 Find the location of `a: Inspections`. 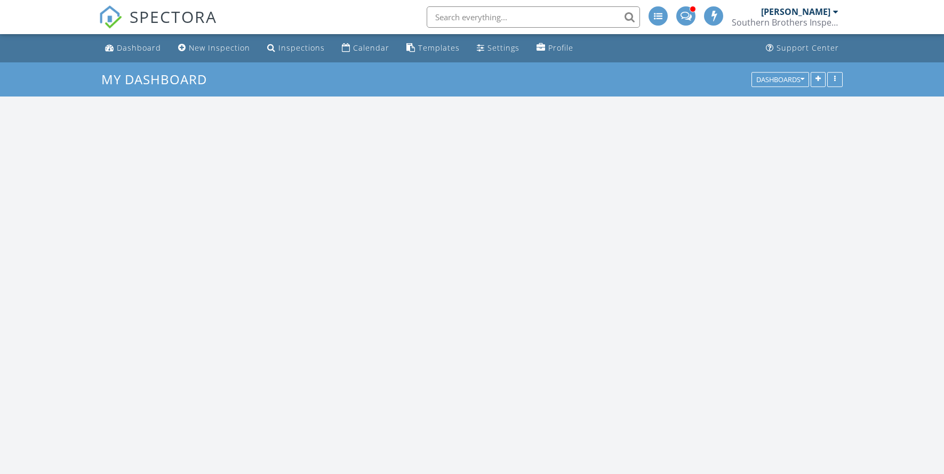

a: Inspections is located at coordinates (296, 48).